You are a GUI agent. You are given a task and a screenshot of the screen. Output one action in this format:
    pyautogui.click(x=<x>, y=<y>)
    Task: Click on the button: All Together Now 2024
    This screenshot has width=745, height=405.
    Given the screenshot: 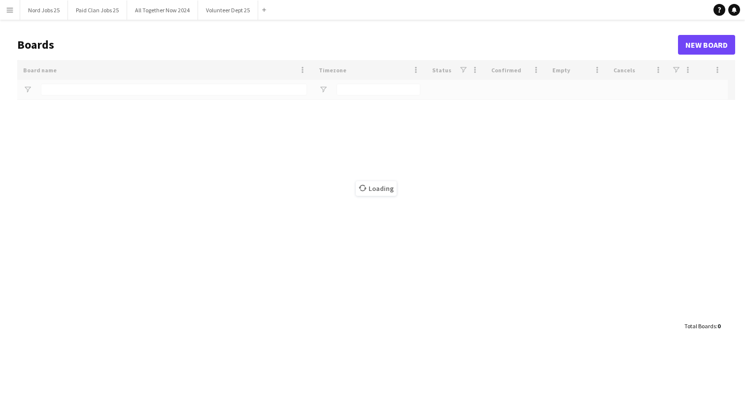 What is the action you would take?
    pyautogui.click(x=163, y=10)
    